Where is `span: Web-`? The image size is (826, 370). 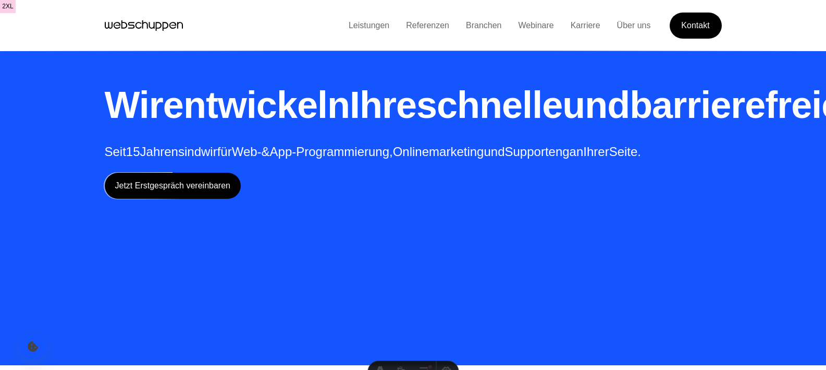
span: Web- is located at coordinates (247, 151).